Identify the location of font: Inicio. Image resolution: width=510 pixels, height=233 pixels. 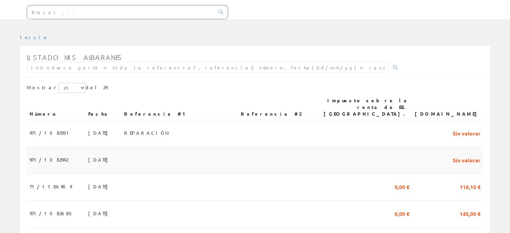
(34, 37).